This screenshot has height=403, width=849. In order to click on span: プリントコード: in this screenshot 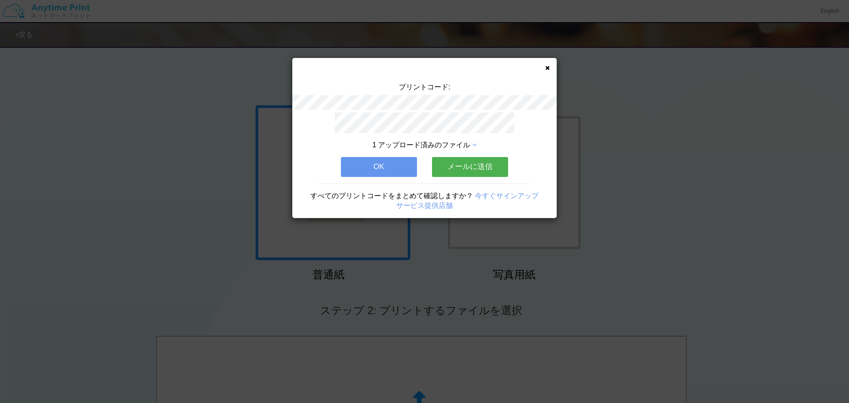, I will do `click(424, 87)`.